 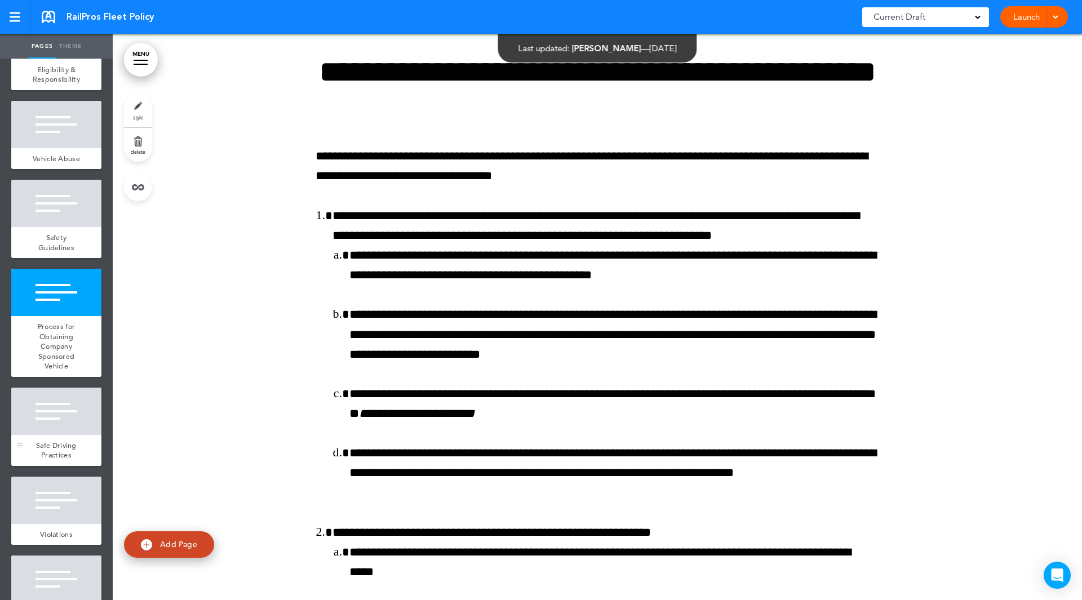 What do you see at coordinates (56, 242) in the screenshot?
I see `span: Safety Guidelines` at bounding box center [56, 242].